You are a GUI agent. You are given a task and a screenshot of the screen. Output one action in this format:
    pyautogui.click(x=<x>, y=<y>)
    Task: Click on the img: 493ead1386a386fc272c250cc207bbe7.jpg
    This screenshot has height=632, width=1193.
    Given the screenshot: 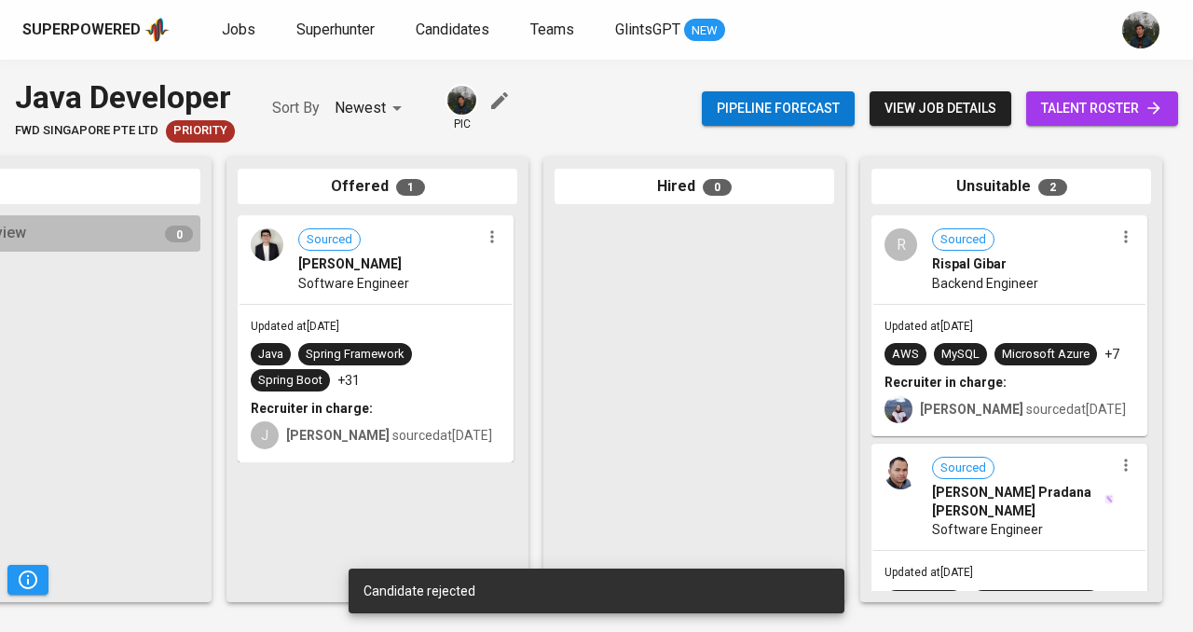 What is the action you would take?
    pyautogui.click(x=267, y=244)
    